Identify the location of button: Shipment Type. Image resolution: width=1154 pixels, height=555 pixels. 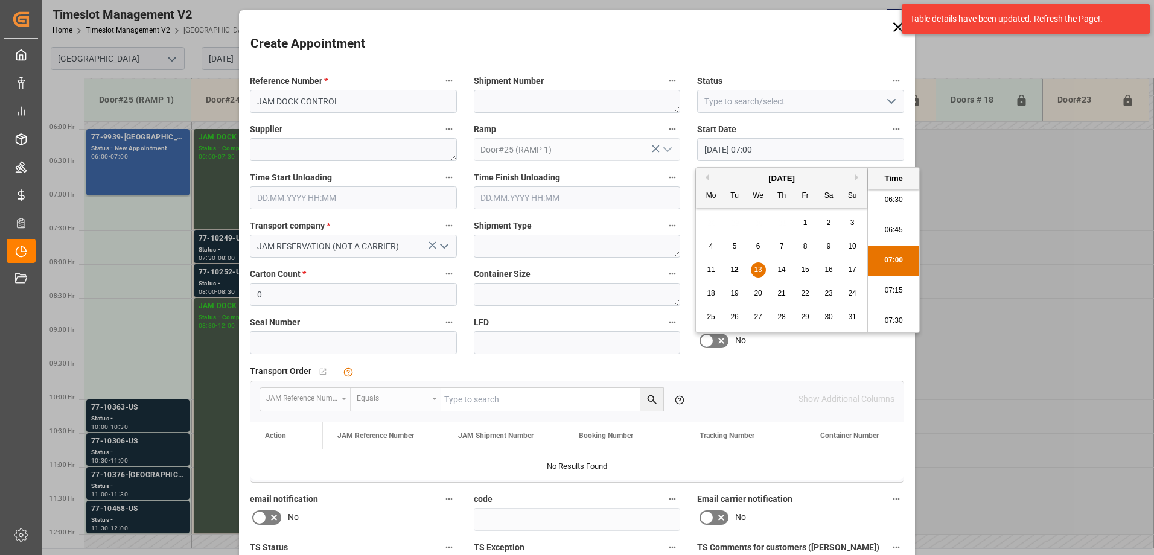
(672, 226).